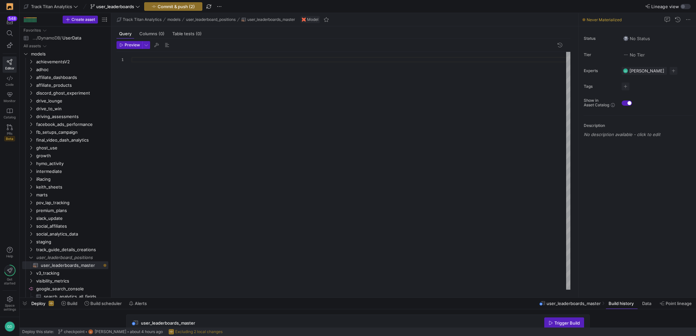 This screenshot has width=696, height=336. I want to click on a: Code, so click(9, 81).